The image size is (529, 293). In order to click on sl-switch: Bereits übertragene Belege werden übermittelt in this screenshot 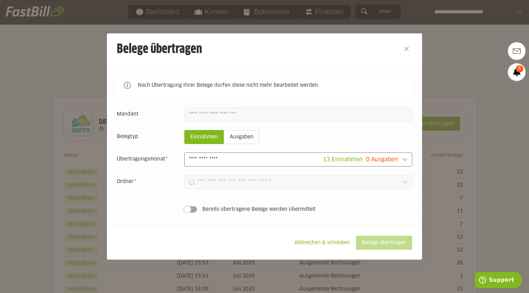, I will do `click(265, 210)`.